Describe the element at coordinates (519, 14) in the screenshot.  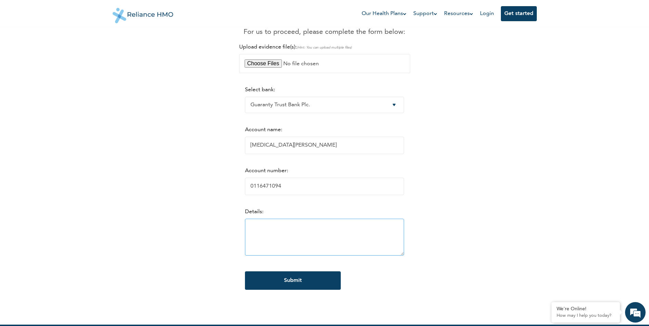
I see `button: Get started` at that location.